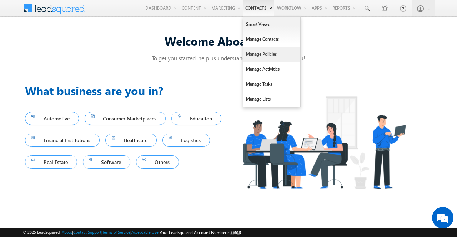 Image resolution: width=457 pixels, height=237 pixels. What do you see at coordinates (70, 122) in the screenshot?
I see `textarea: Type your message and hit 'Enter'` at bounding box center [70, 122].